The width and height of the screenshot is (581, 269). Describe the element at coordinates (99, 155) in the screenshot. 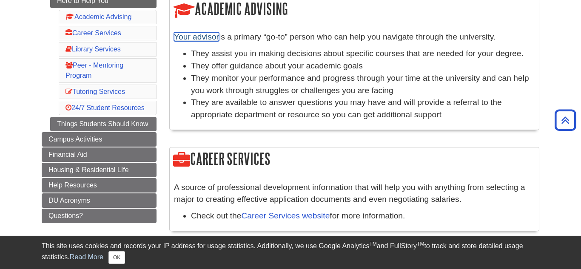

I see `a: Financial Aid` at that location.